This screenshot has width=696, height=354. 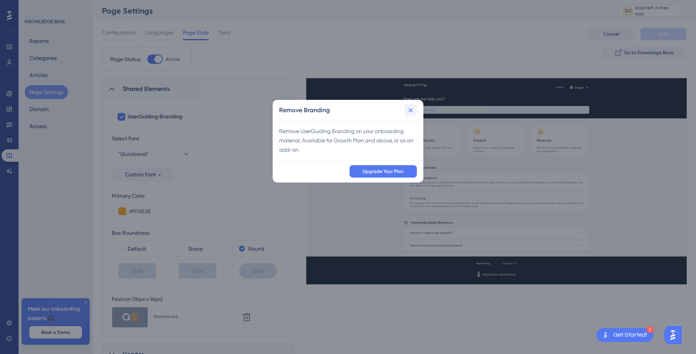 I want to click on div: Get Started!, so click(x=631, y=335).